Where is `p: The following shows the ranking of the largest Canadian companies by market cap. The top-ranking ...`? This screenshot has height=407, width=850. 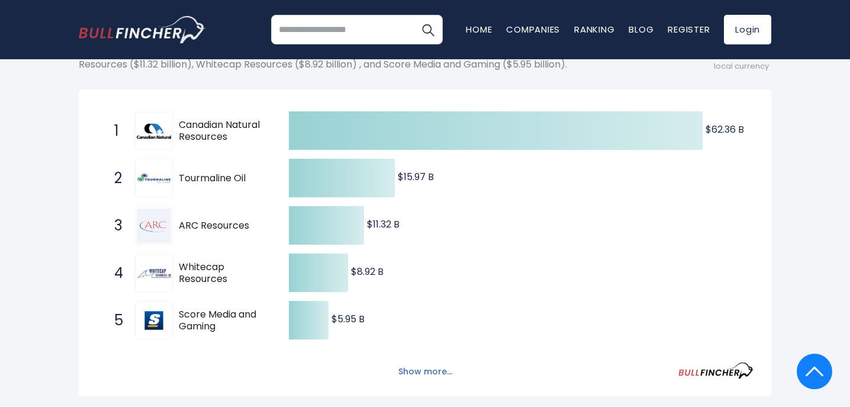 p: The following shows the ranking of the largest Canadian companies by market cap. The top-ranking ... is located at coordinates (372, 52).